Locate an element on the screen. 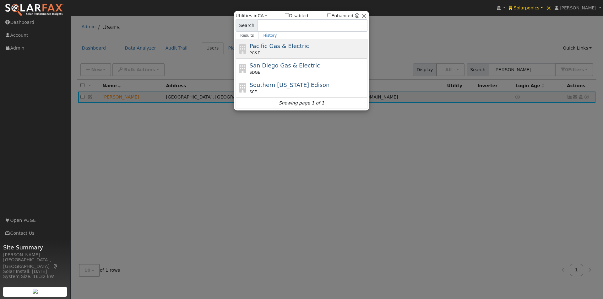 This screenshot has height=299, width=603. div: System Size: 16.32 kW is located at coordinates (35, 277).